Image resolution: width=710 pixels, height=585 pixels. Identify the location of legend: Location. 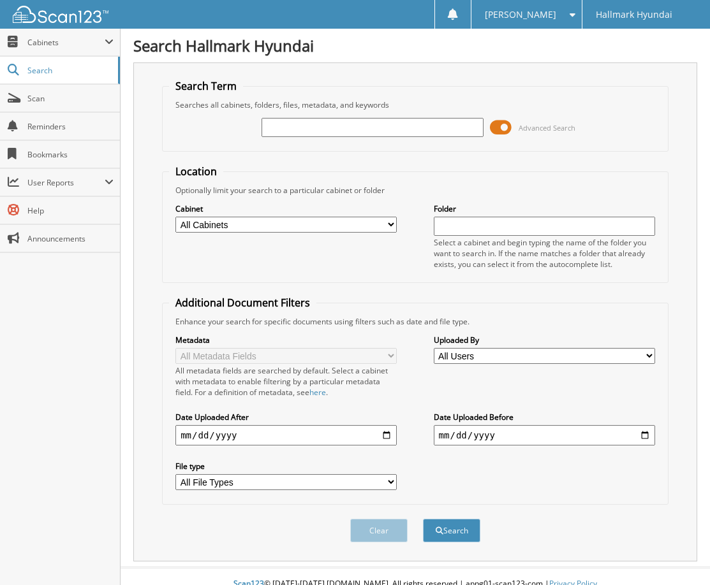
(196, 172).